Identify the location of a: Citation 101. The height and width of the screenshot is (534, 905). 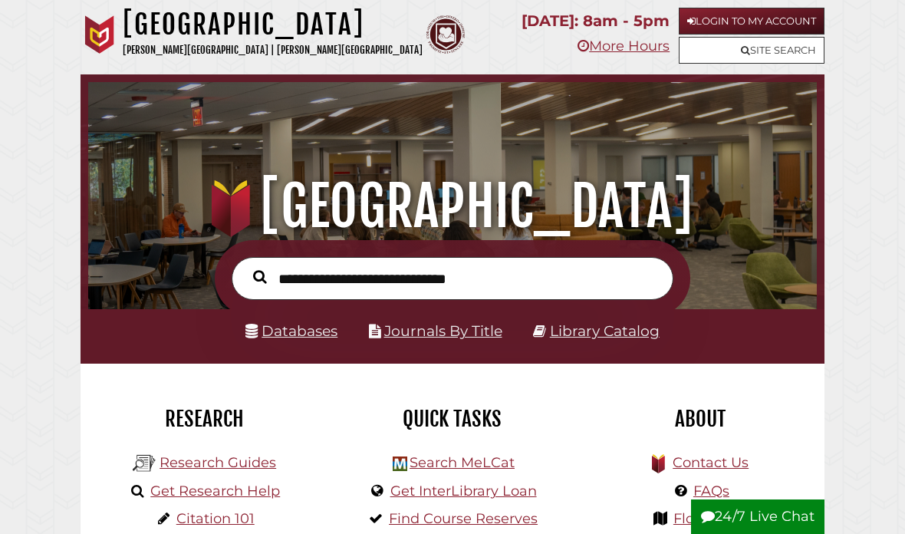
(216, 518).